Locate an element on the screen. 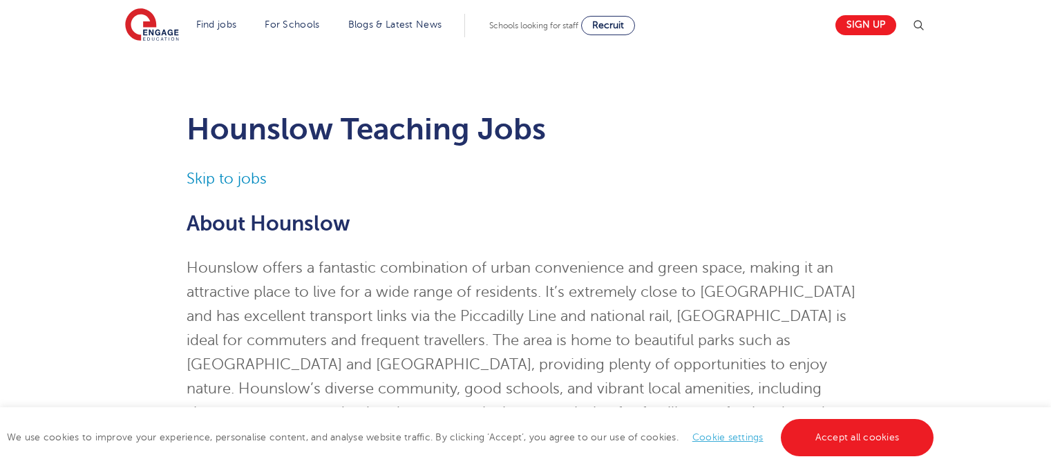 The height and width of the screenshot is (468, 1051). a: Blogs & Latest News is located at coordinates (395, 24).